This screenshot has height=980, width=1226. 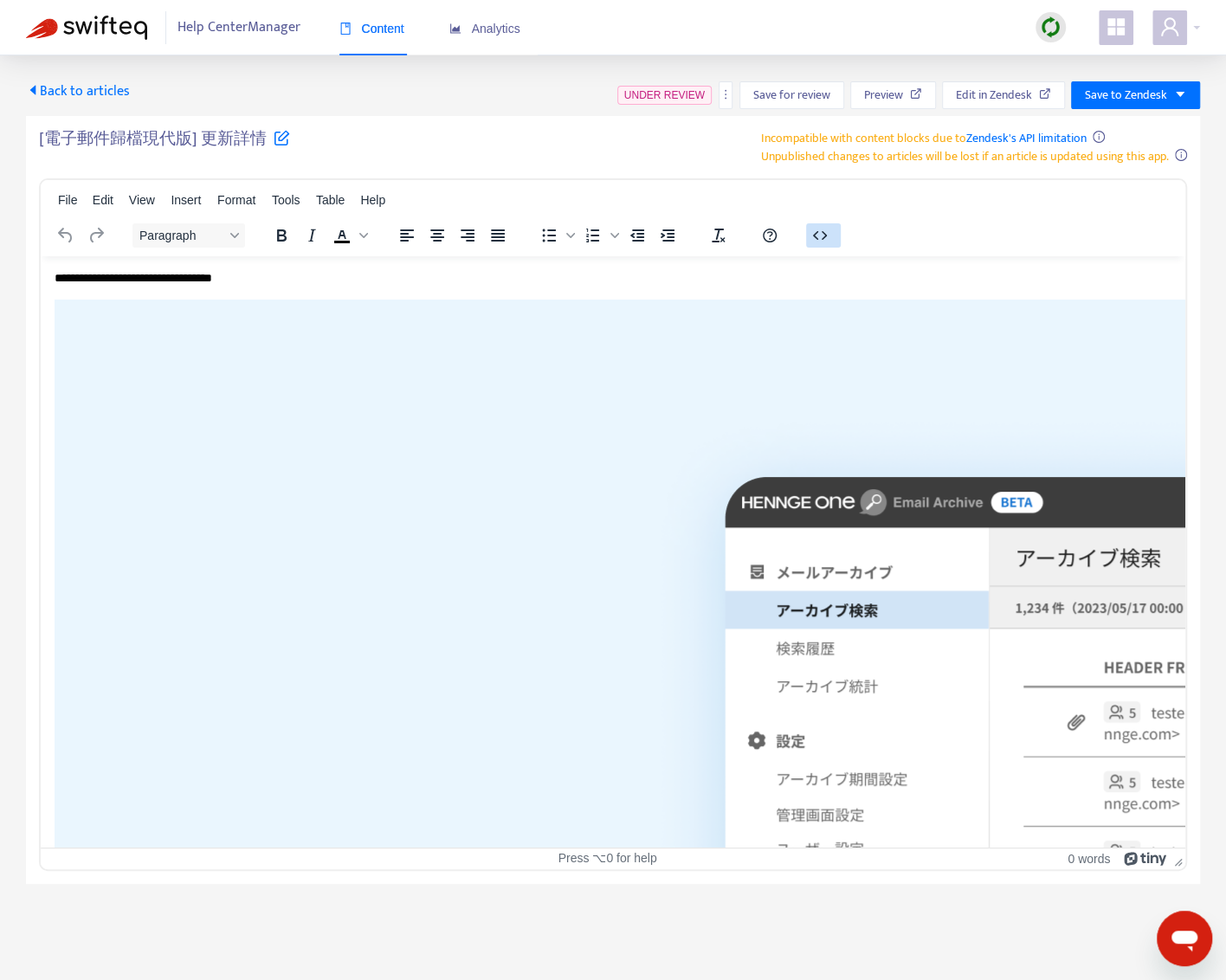 I want to click on button: Save for review, so click(x=792, y=95).